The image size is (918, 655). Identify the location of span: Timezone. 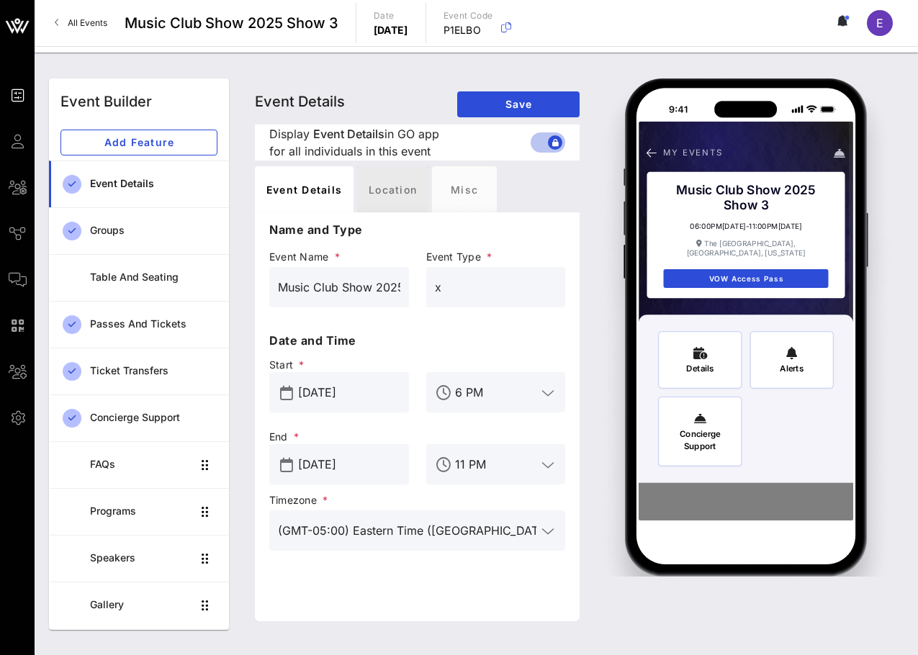
(417, 501).